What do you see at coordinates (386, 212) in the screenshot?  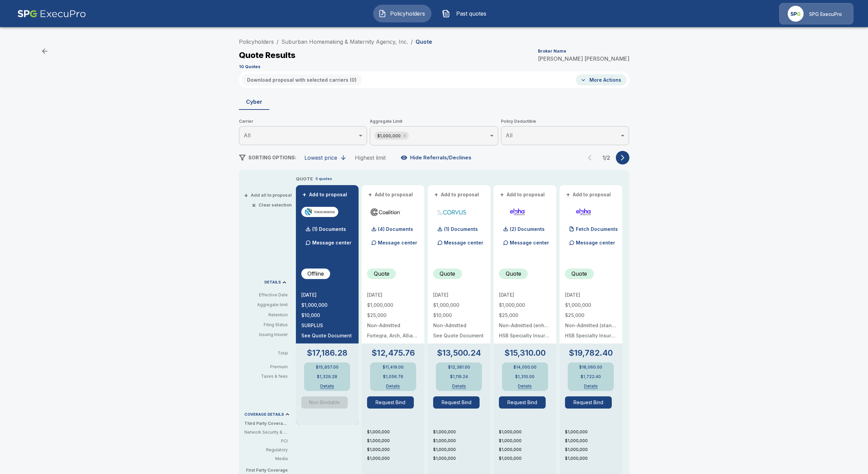 I see `img: coalitioncyber` at bounding box center [386, 212].